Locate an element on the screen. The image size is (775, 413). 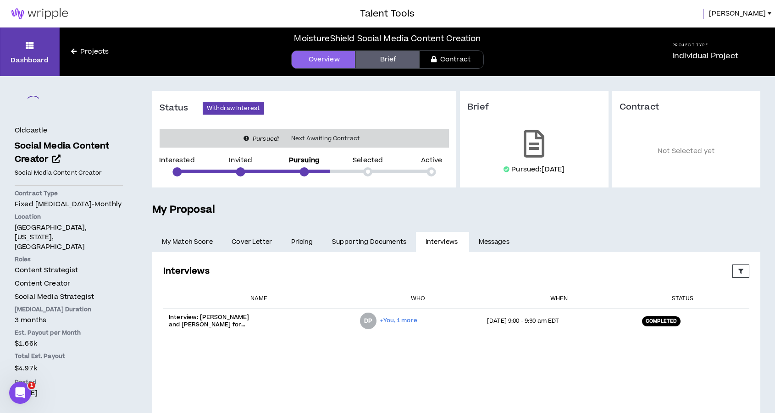
p: Total Est. Payout is located at coordinates (69, 356).